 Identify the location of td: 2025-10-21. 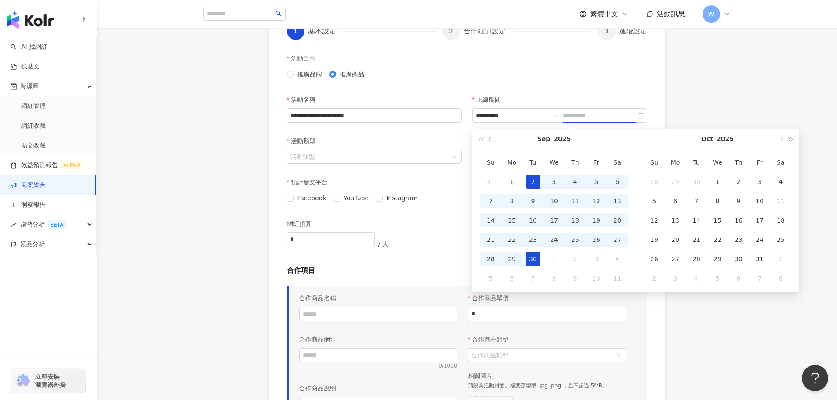
(697, 240).